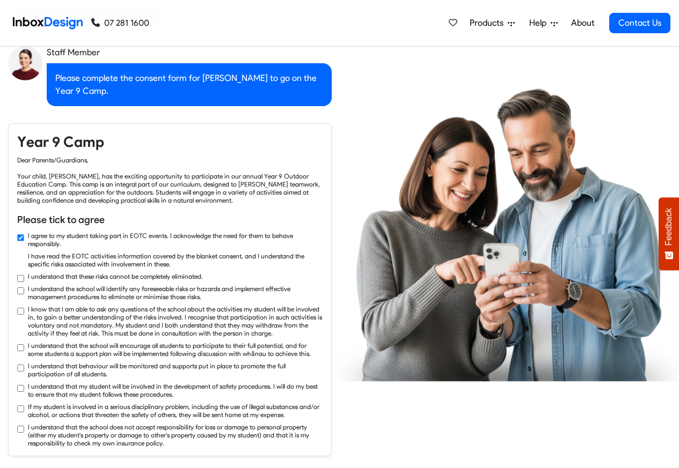  What do you see at coordinates (540, 23) in the screenshot?
I see `span: Help` at bounding box center [540, 23].